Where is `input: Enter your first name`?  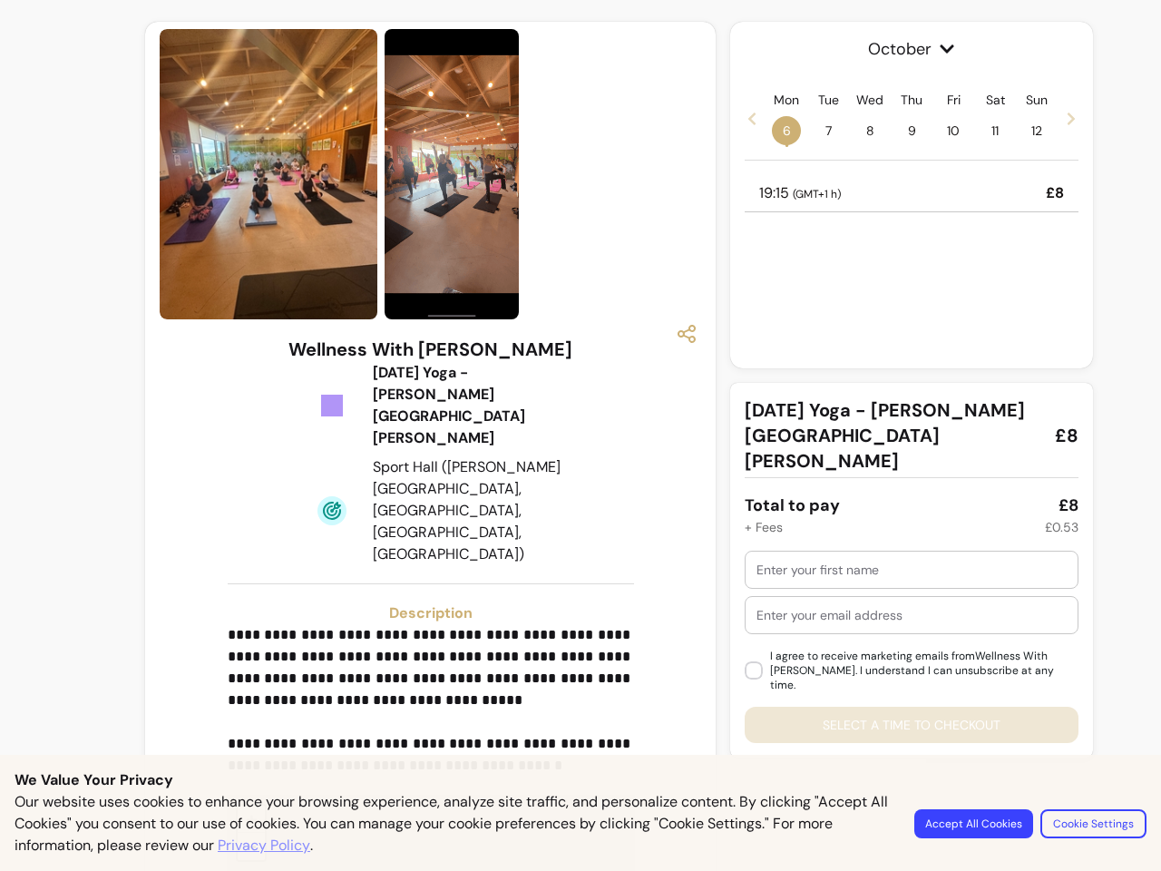 input: Enter your first name is located at coordinates (912, 570).